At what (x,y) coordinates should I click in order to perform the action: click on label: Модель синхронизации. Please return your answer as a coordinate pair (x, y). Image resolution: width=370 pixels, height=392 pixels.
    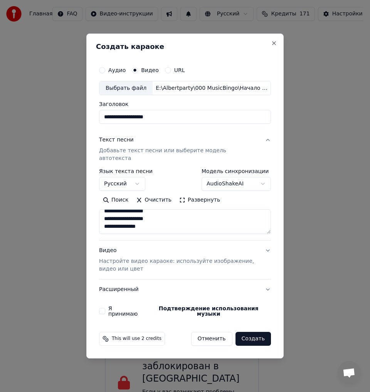
    Looking at the image, I should click on (237, 172).